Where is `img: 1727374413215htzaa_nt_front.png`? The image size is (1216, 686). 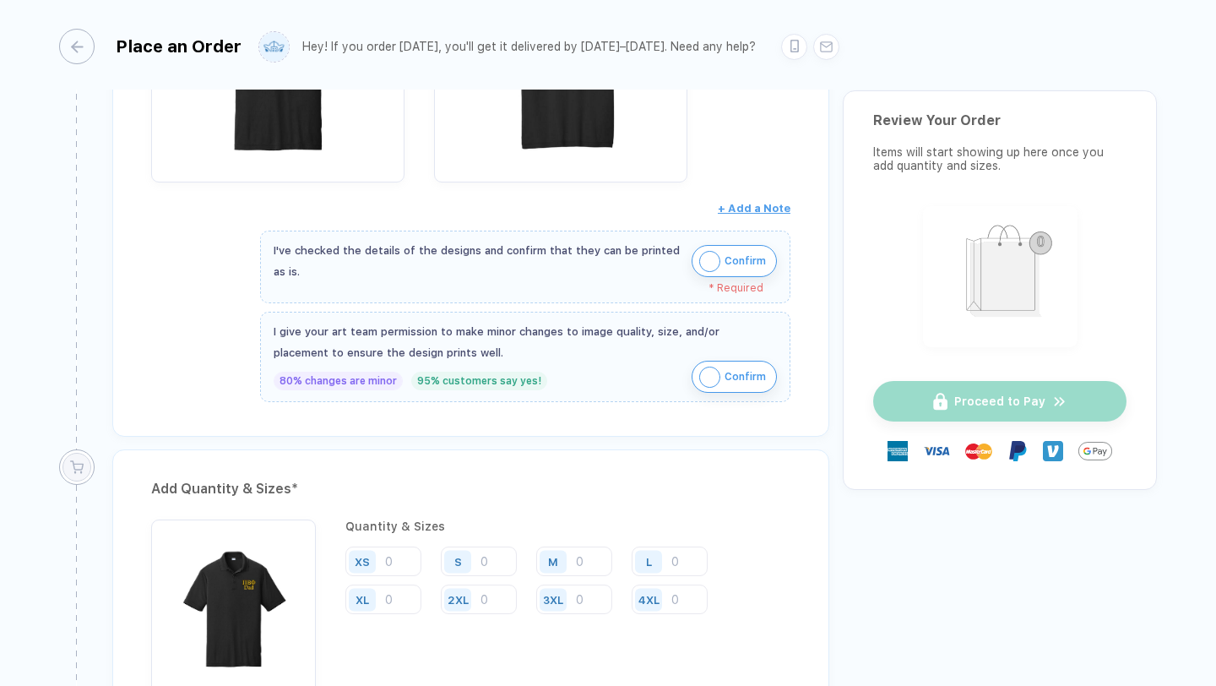 img: 1727374413215htzaa_nt_front.png is located at coordinates (233, 601).